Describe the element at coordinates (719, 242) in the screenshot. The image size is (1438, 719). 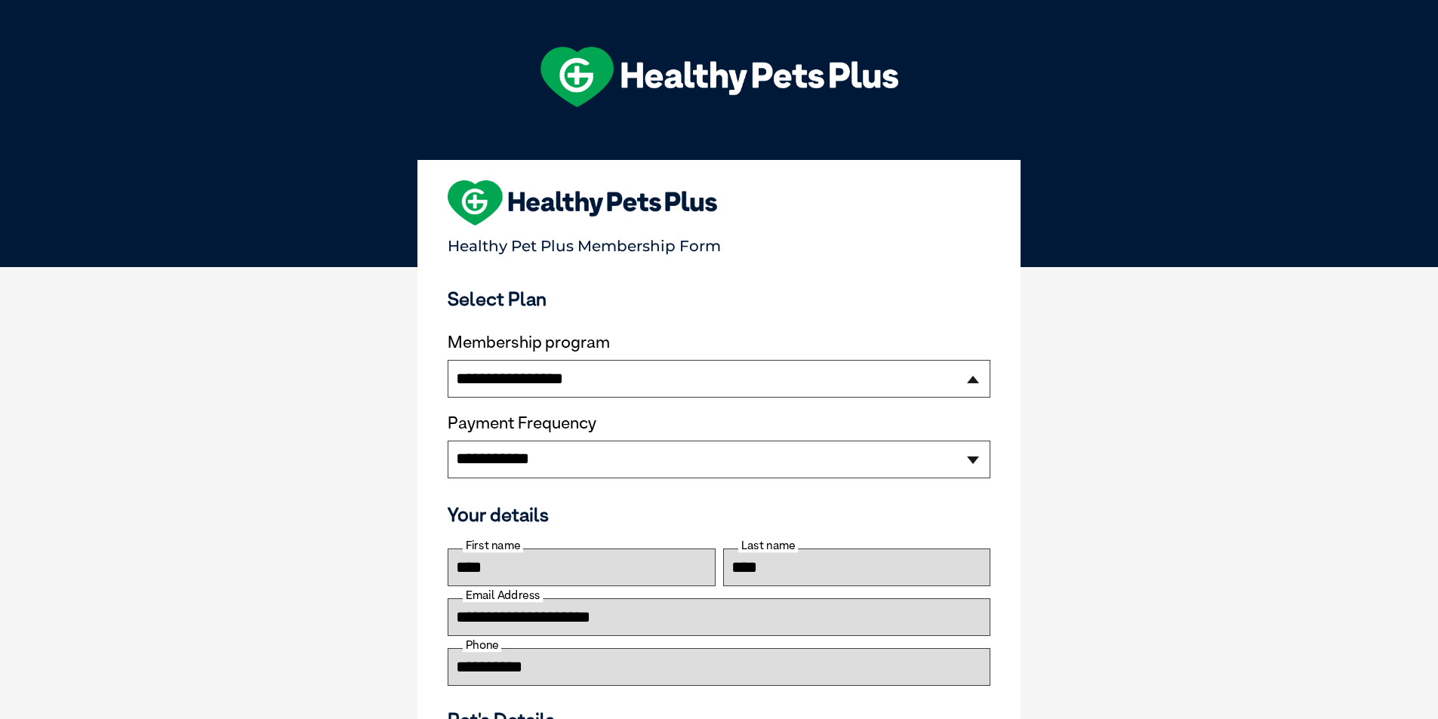
I see `p: Healthy Pet Plus Membership Form` at that location.